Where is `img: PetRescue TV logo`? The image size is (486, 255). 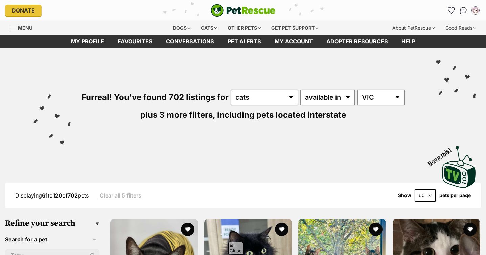
img: PetRescue TV logo is located at coordinates (459, 167).